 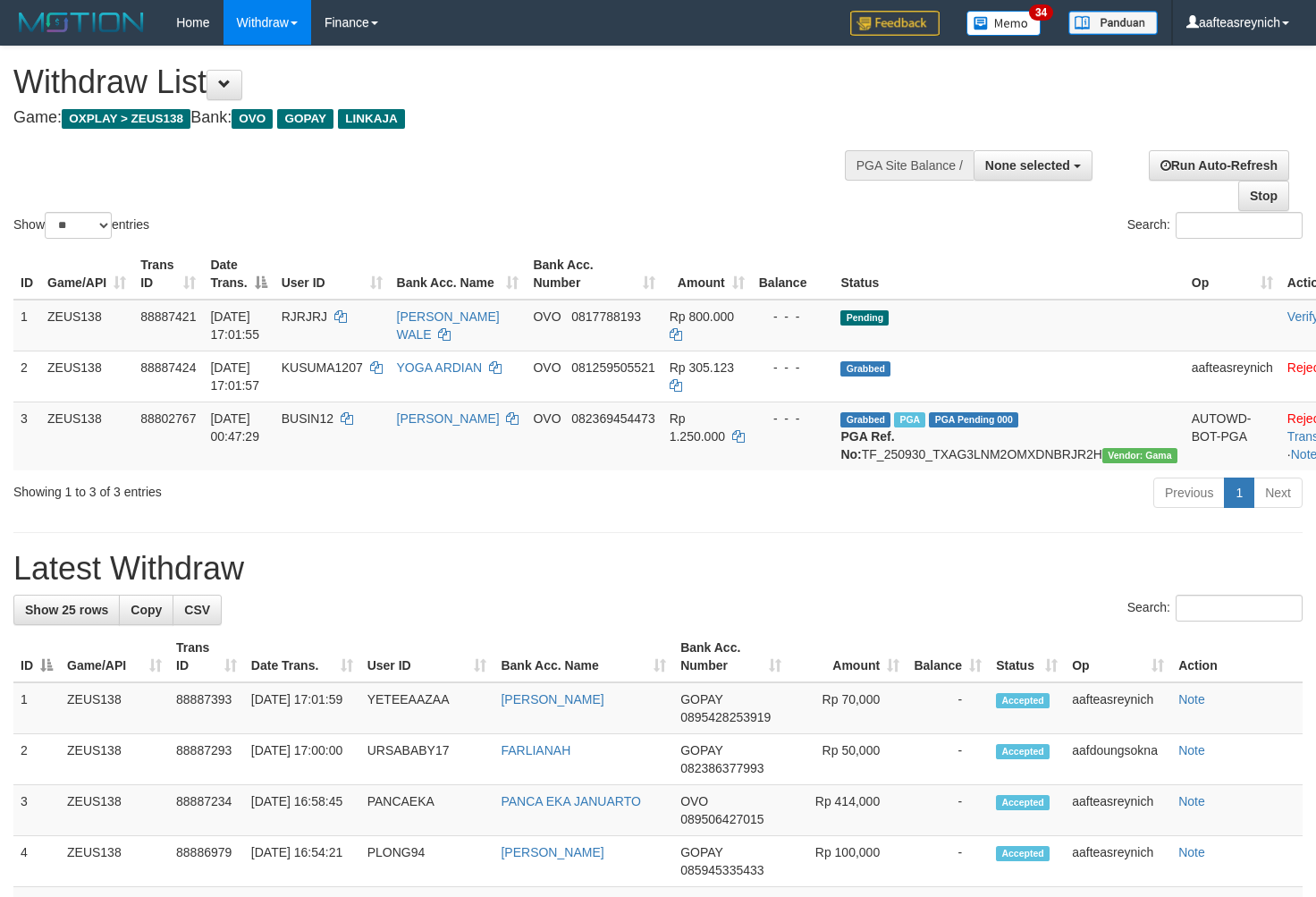 What do you see at coordinates (428, 759) in the screenshot?
I see `td: URSABABY17` at bounding box center [428, 759].